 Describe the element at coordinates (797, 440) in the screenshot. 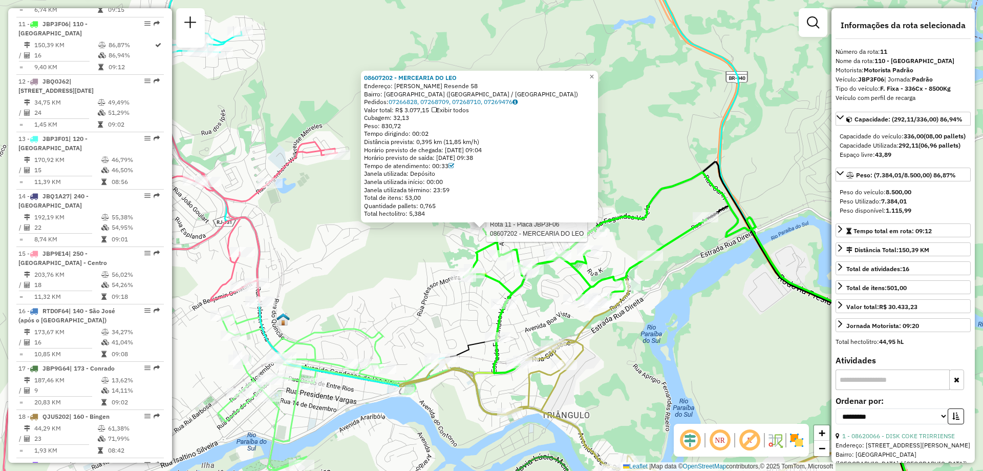

I see `img: Exibir/Ocultar setores` at that location.